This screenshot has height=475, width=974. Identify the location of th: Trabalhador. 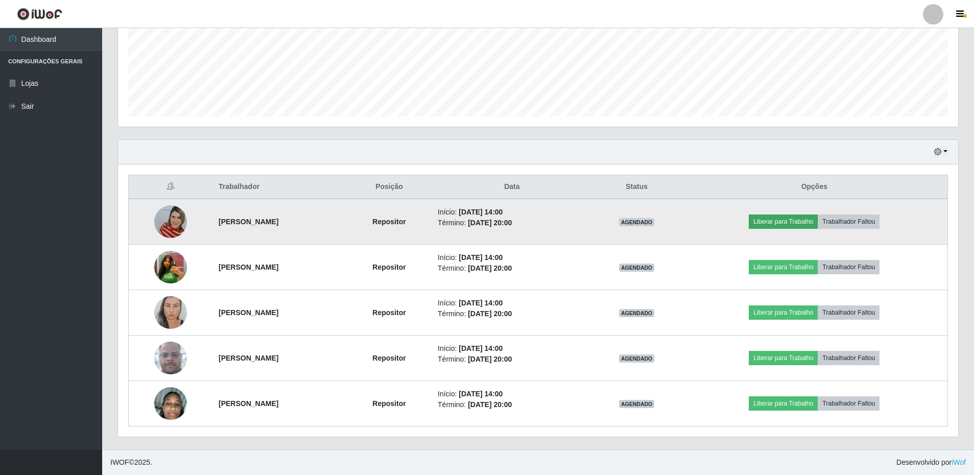
(279, 187).